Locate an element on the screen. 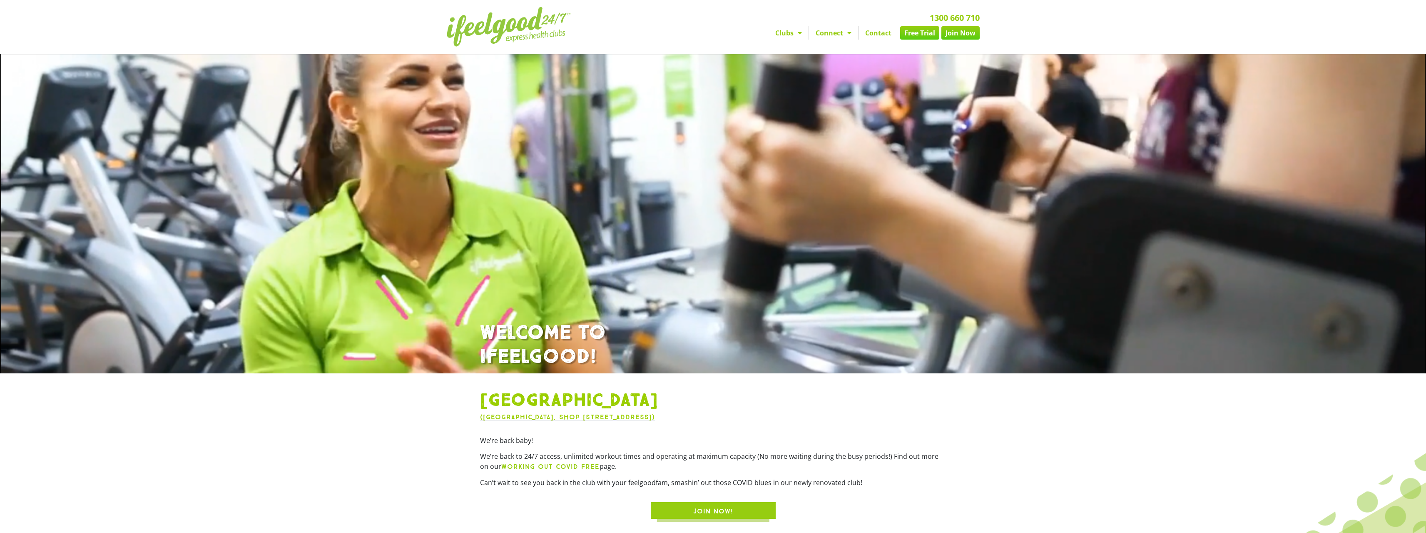  h1: WELCOME TO IFEELGOOD! is located at coordinates (713, 345).